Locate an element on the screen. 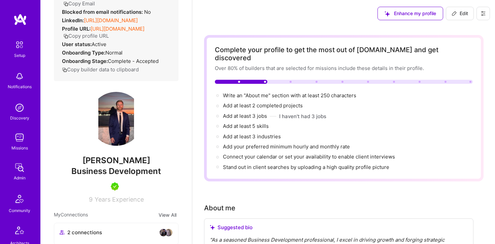 The width and height of the screenshot is (495, 244). div: Admin is located at coordinates (20, 178).